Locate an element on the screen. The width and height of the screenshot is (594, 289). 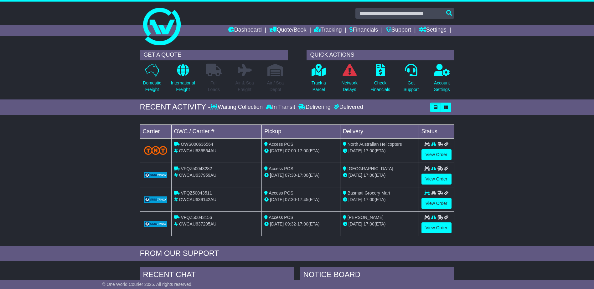
div: FROM OUR SUPPORT is located at coordinates (297, 254).